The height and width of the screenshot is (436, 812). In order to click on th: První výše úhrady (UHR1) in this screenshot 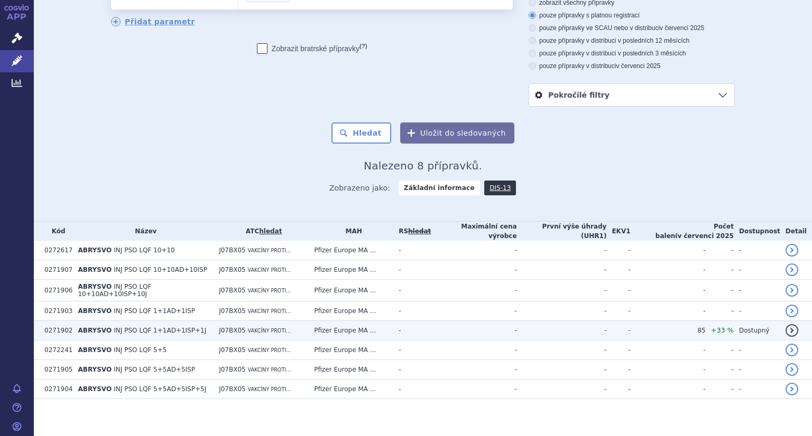, I will do `click(562, 231)`.